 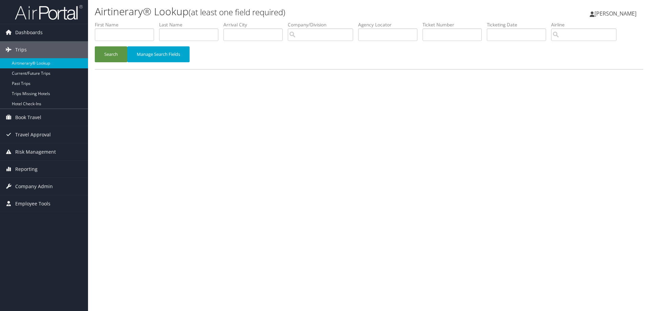 I want to click on span: Travel Approval, so click(x=33, y=135).